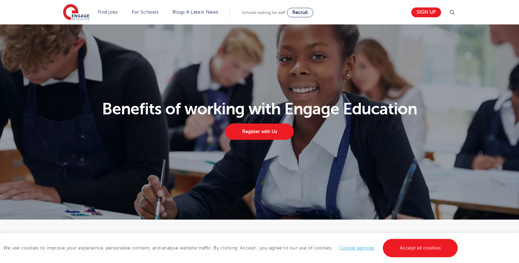 The image size is (519, 263). I want to click on h1: Benefits of working with Engage Education, so click(260, 109).